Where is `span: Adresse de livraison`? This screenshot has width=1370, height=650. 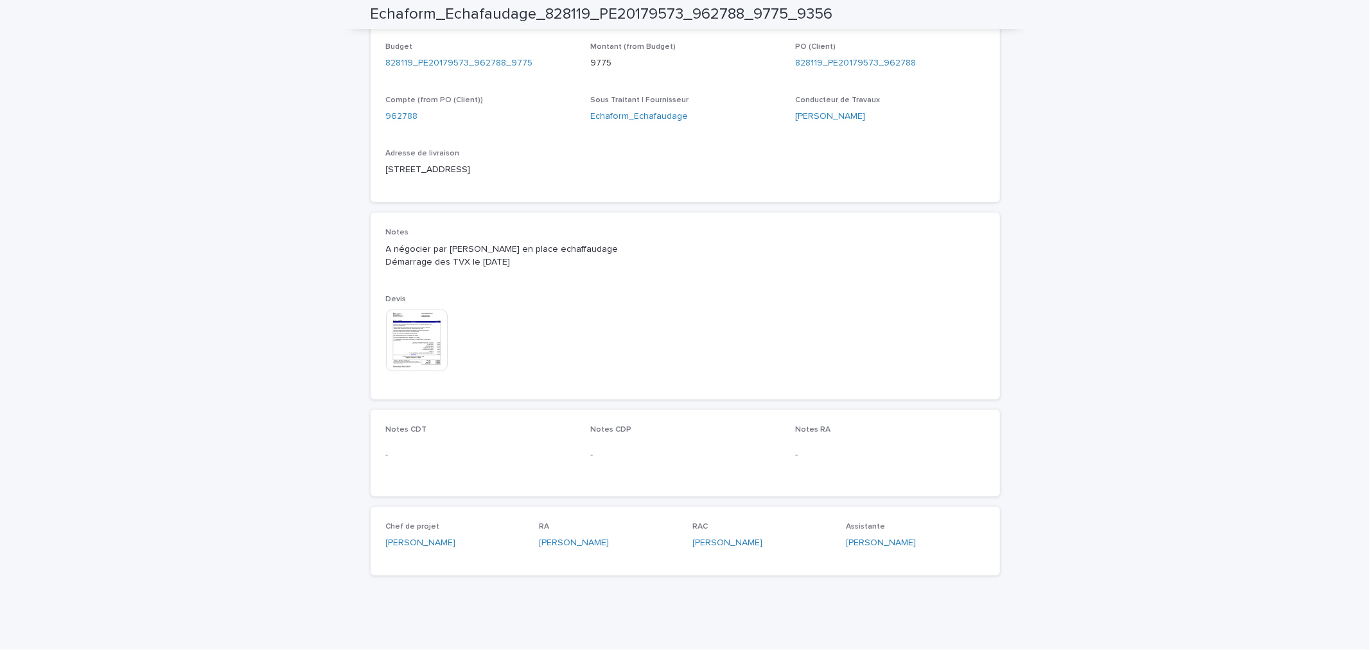
span: Adresse de livraison is located at coordinates (423, 153).